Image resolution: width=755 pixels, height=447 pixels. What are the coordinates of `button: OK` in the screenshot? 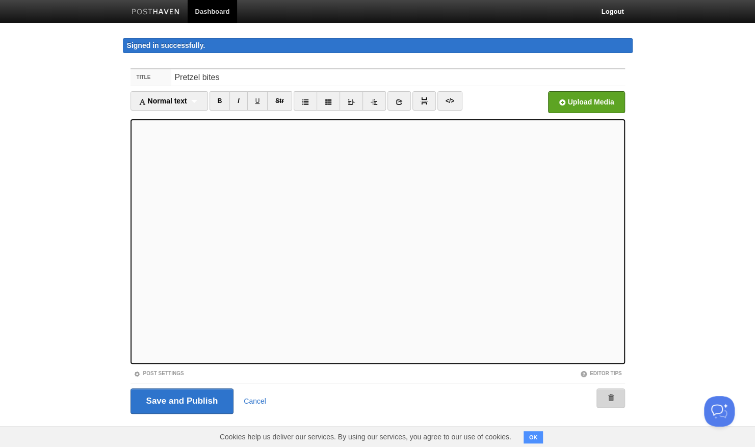 It's located at (533, 438).